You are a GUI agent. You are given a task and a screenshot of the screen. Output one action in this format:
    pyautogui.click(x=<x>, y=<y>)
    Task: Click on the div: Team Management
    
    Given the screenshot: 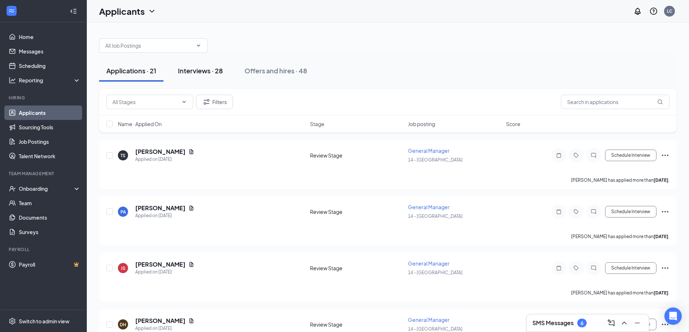 What is the action you would take?
    pyautogui.click(x=44, y=173)
    